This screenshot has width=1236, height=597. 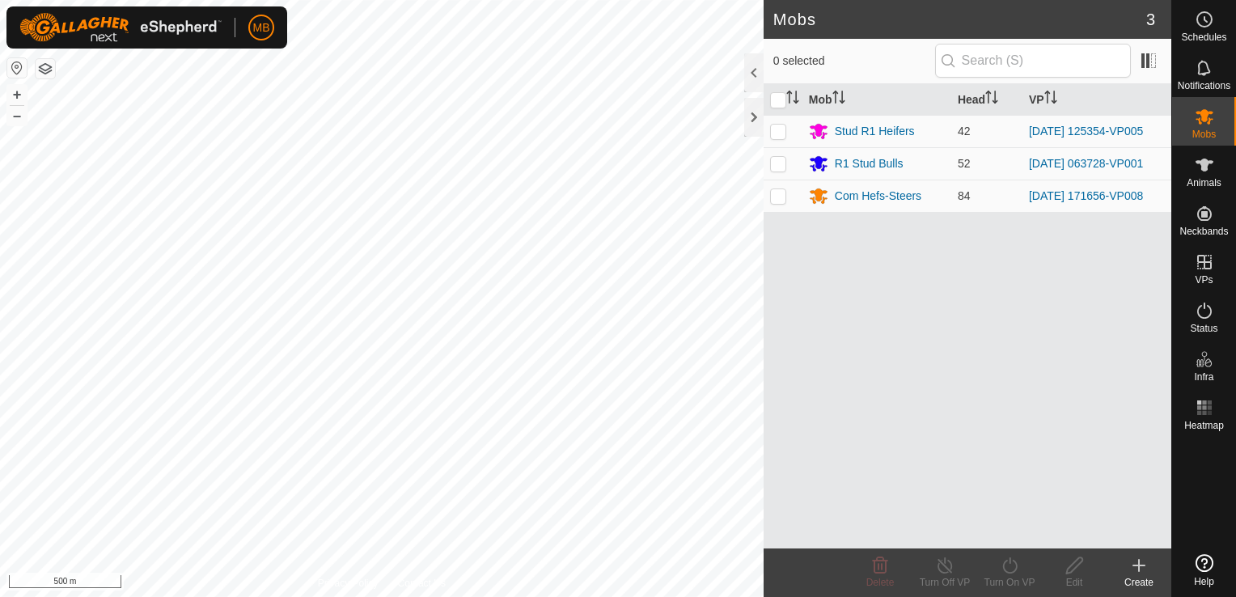 What do you see at coordinates (1033, 61) in the screenshot?
I see `input: Search (S)` at bounding box center [1033, 61].